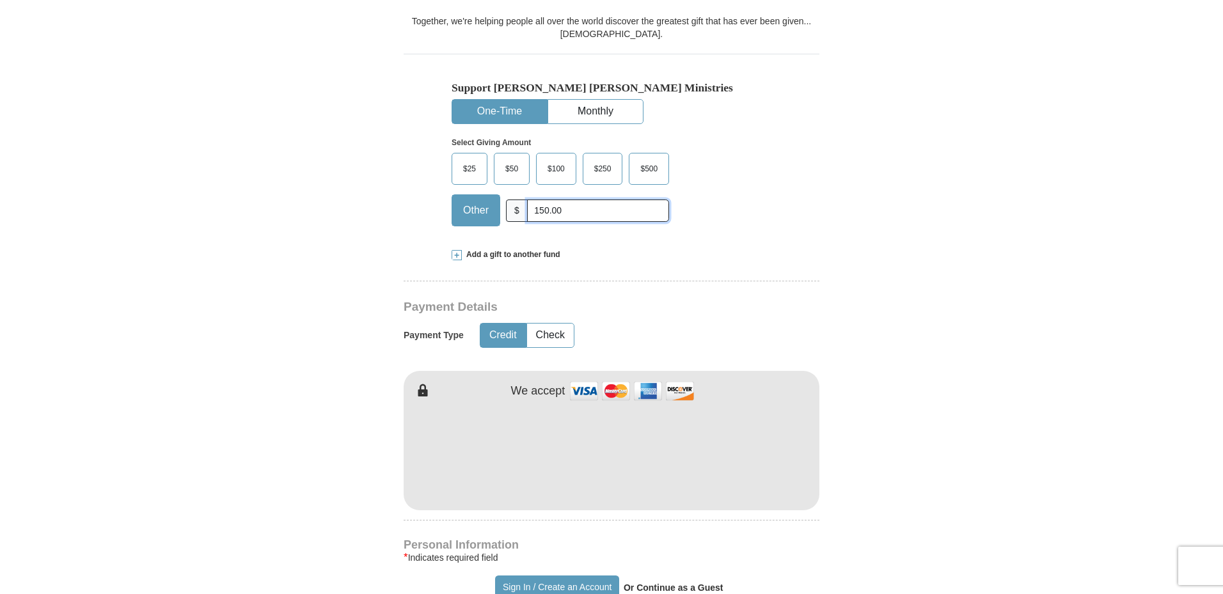 The image size is (1223, 594). Describe the element at coordinates (503, 335) in the screenshot. I see `button: Credit` at that location.